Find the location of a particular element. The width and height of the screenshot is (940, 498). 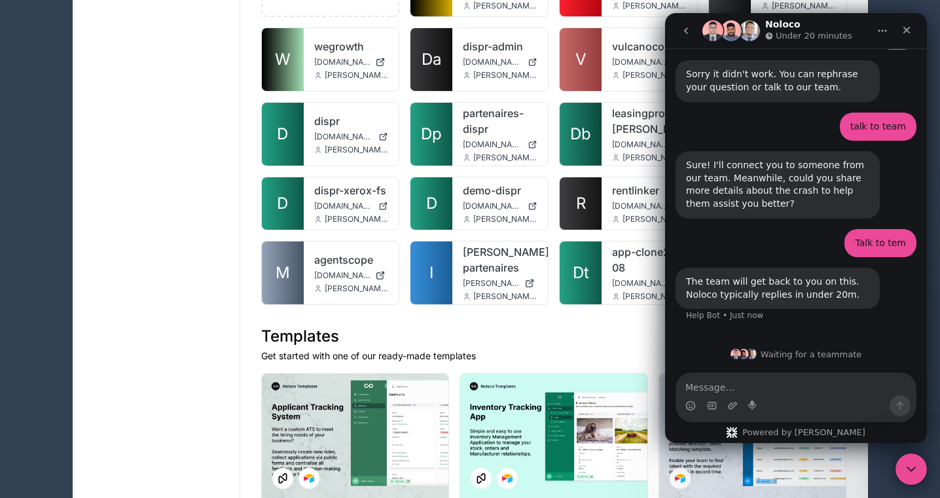

a: Dt is located at coordinates (581, 273).